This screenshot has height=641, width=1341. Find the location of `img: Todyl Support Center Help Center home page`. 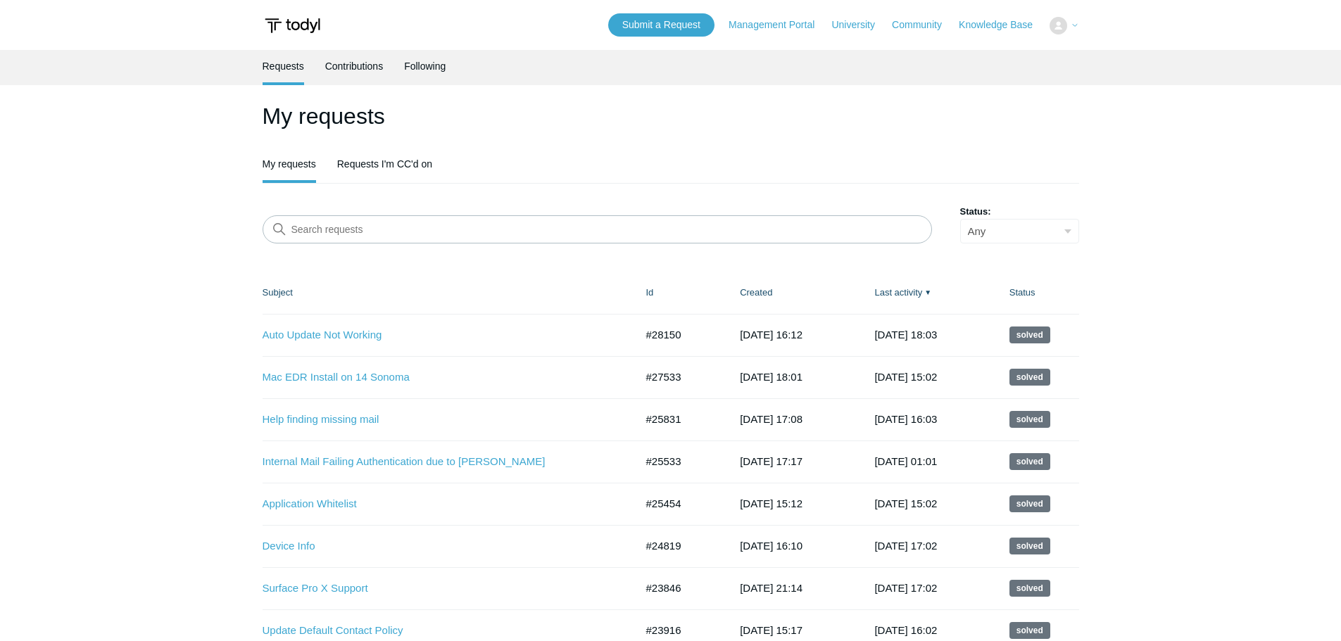

img: Todyl Support Center Help Center home page is located at coordinates (292, 25).